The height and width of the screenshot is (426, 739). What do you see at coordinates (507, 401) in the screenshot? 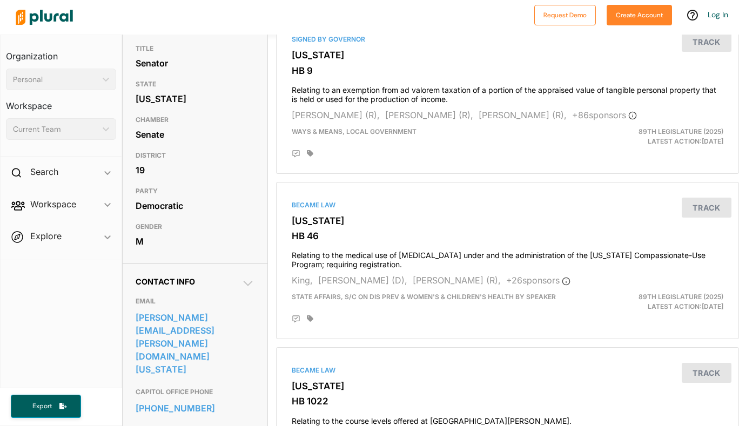
I see `h3: HB 1022` at bounding box center [507, 401].